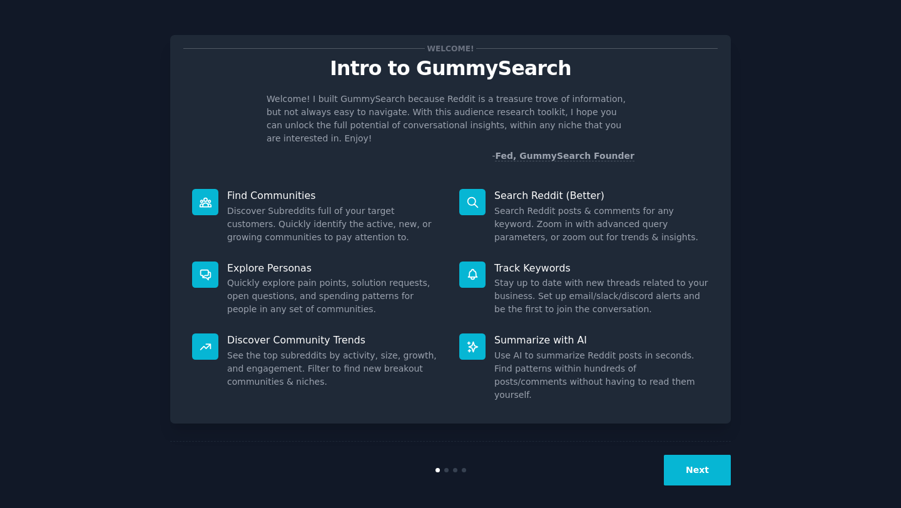 Image resolution: width=901 pixels, height=508 pixels. Describe the element at coordinates (334, 224) in the screenshot. I see `dd: Discover Subreddits full of your target customers. Quickly identify the active, new, or growing c...` at that location.